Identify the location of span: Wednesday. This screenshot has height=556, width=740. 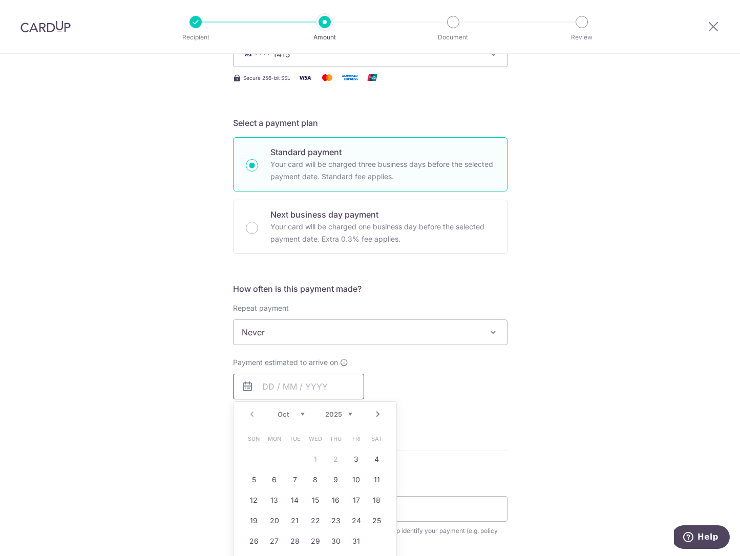
(316, 439).